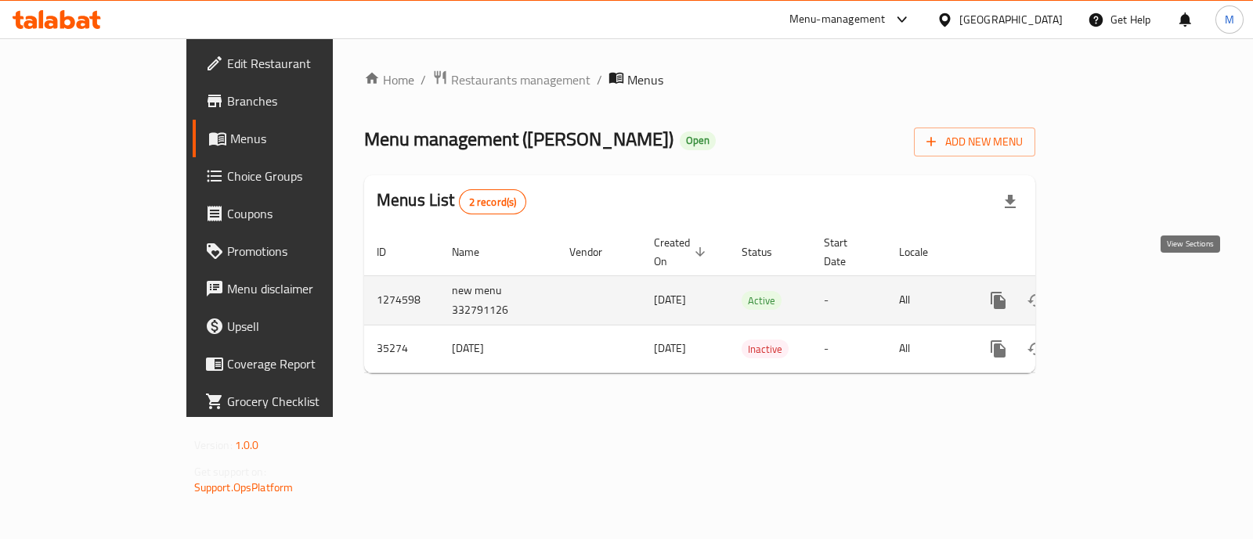 This screenshot has height=539, width=1253. Describe the element at coordinates (294, 101) in the screenshot. I see `a: Branches` at that location.